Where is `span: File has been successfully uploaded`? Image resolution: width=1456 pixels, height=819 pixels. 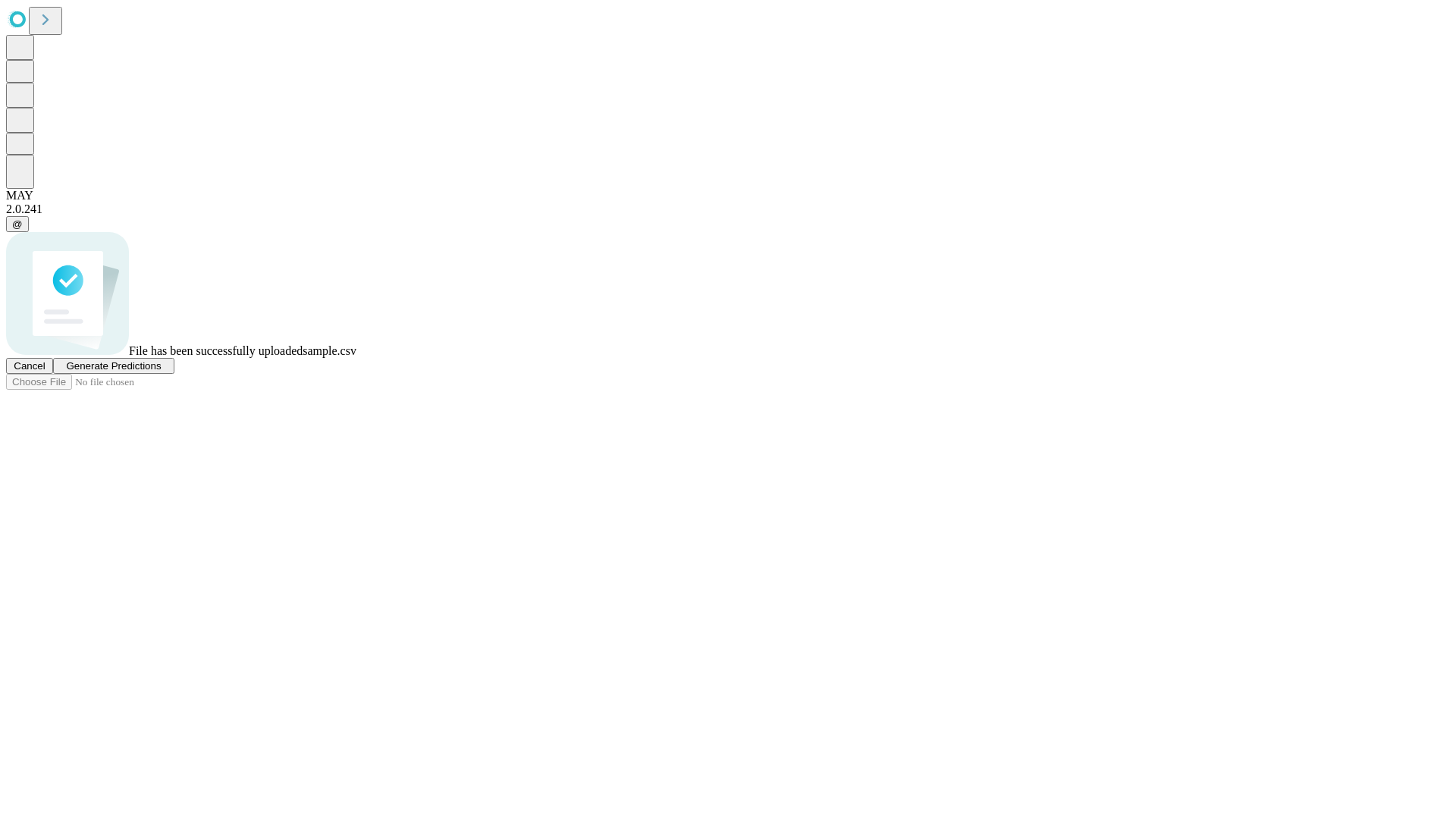
span: File has been successfully uploaded is located at coordinates (215, 350).